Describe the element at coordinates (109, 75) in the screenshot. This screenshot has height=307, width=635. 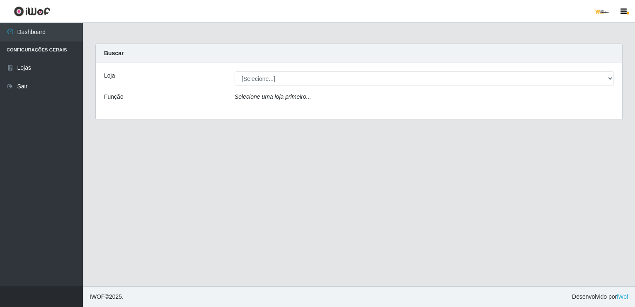
I see `label: Loja` at that location.